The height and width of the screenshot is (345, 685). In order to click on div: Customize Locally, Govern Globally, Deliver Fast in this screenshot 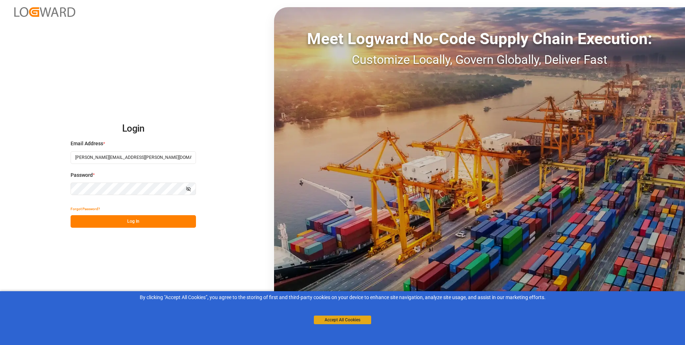, I will do `click(480, 60)`.